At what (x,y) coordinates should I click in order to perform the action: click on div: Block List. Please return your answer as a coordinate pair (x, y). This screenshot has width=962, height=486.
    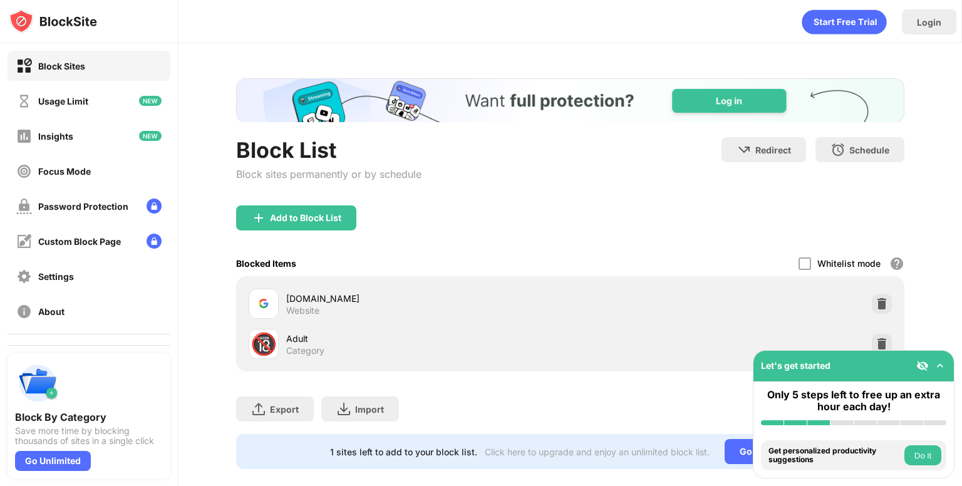
    Looking at the image, I should click on (329, 150).